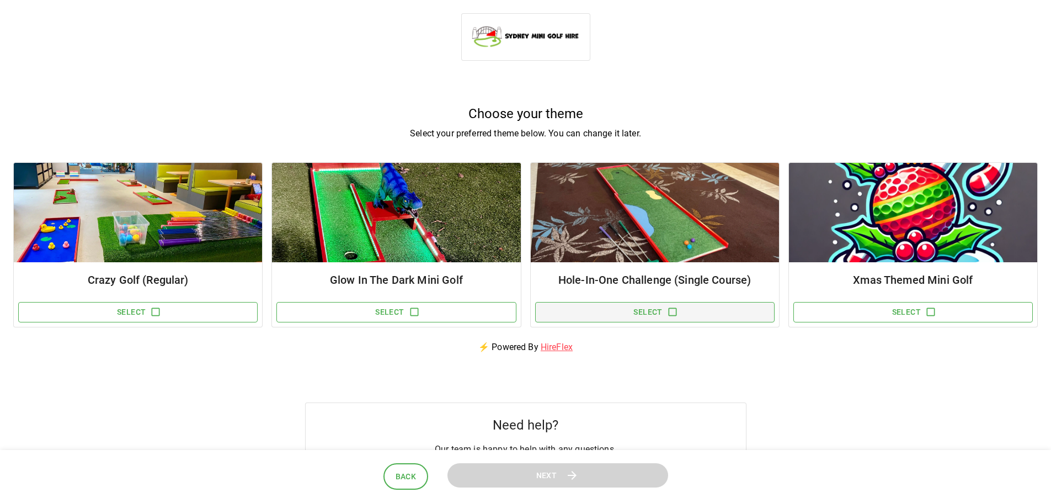 This screenshot has width=1051, height=503. Describe the element at coordinates (525, 114) in the screenshot. I see `h5: Choose your theme` at that location.